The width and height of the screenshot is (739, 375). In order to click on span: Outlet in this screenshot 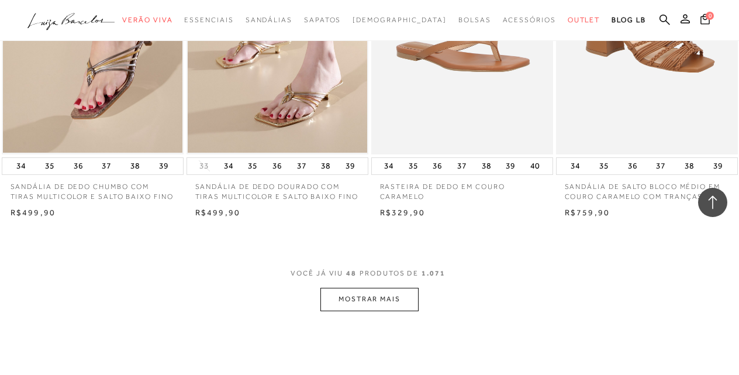, I will do `click(584, 20)`.